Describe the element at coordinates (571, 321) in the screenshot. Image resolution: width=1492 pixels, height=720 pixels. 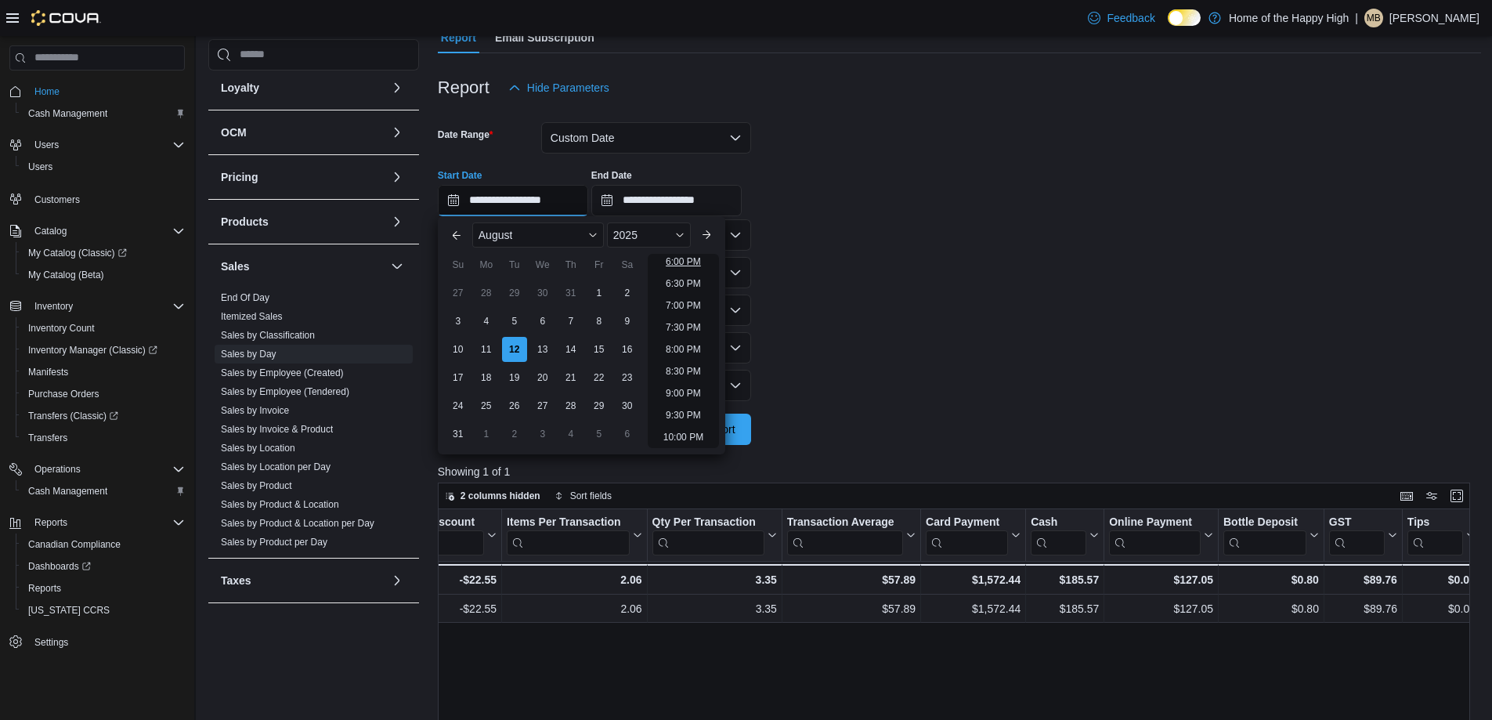
I see `div: day-7` at that location.